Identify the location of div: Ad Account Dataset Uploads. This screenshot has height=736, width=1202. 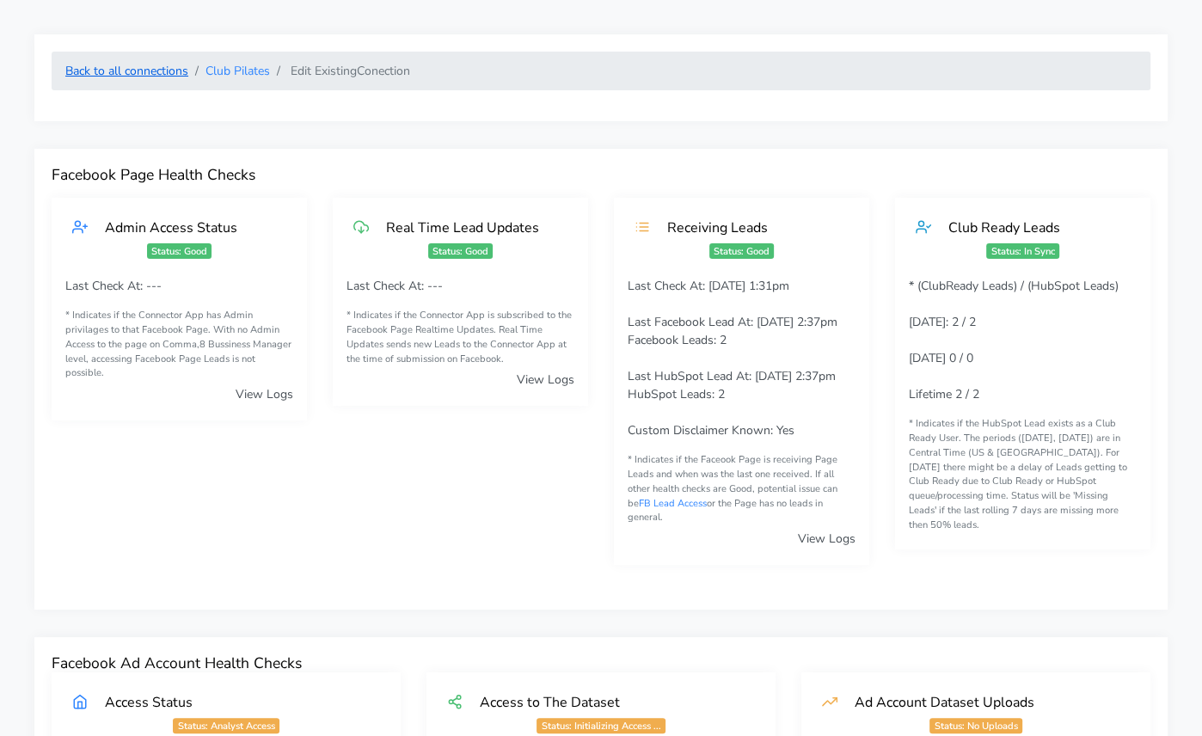
(983, 701).